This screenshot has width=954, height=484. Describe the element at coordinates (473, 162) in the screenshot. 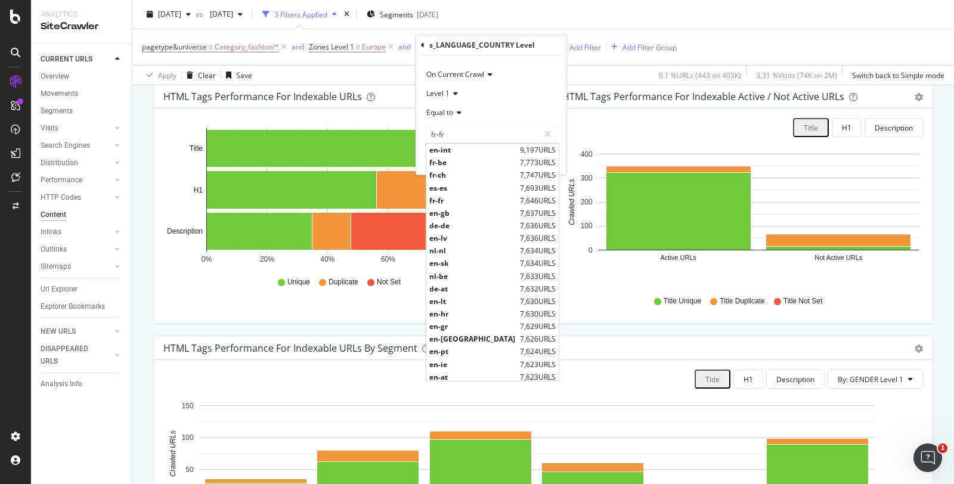

I see `span: fr-be` at that location.